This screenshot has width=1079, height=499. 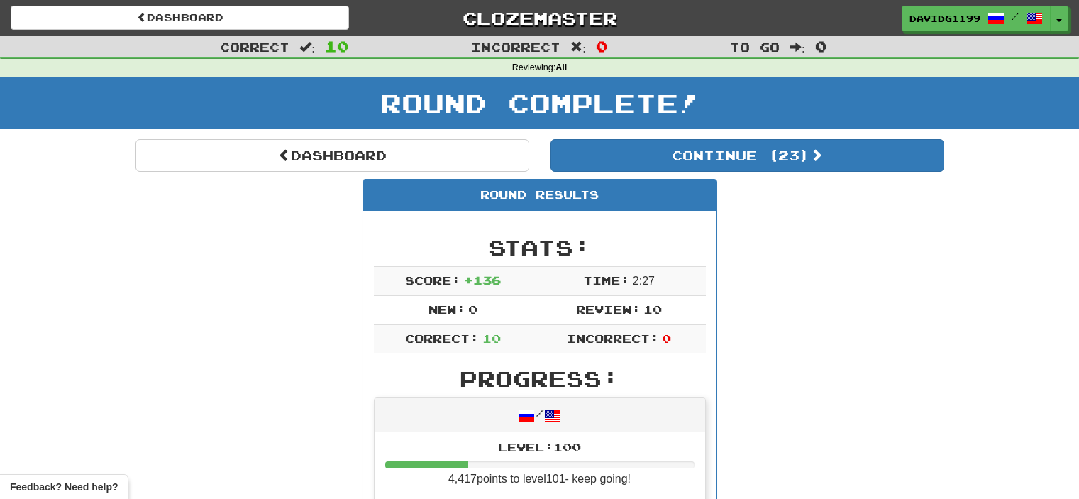 I want to click on h2: Stats:, so click(x=540, y=247).